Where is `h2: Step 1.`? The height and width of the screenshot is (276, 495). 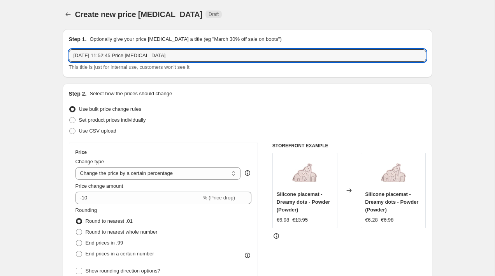 h2: Step 1. is located at coordinates (78, 39).